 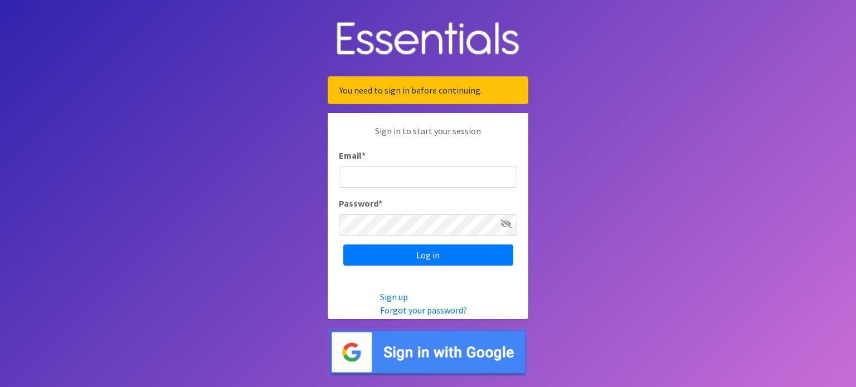 What do you see at coordinates (428, 90) in the screenshot?
I see `div: You need to sign in before continuing.` at bounding box center [428, 90].